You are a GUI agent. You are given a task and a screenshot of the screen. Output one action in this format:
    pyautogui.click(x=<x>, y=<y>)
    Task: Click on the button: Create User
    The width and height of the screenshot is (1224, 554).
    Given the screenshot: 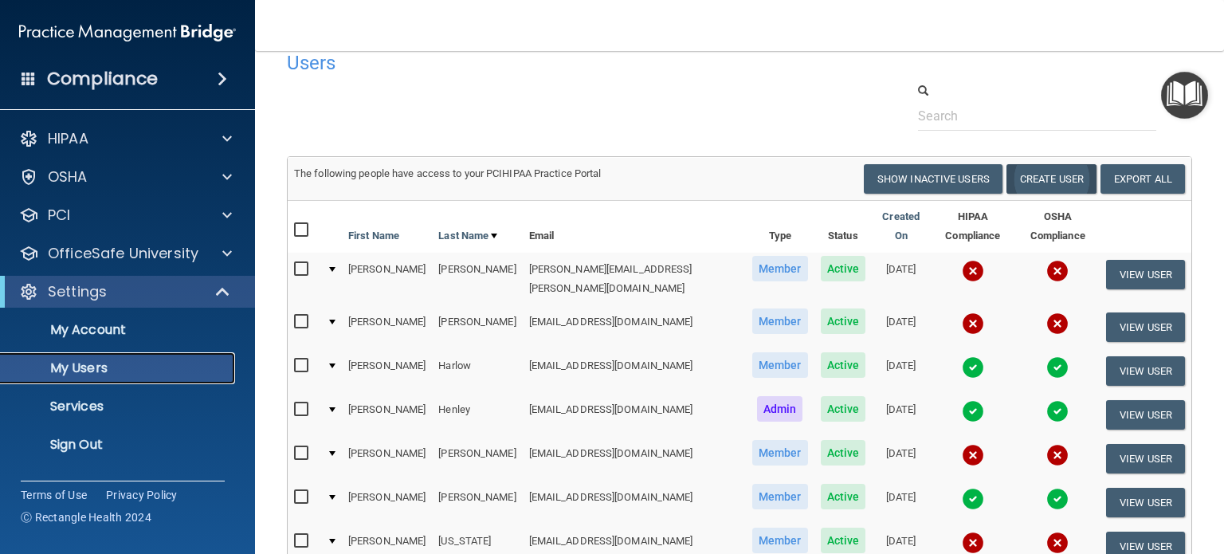 What is the action you would take?
    pyautogui.click(x=1051, y=179)
    